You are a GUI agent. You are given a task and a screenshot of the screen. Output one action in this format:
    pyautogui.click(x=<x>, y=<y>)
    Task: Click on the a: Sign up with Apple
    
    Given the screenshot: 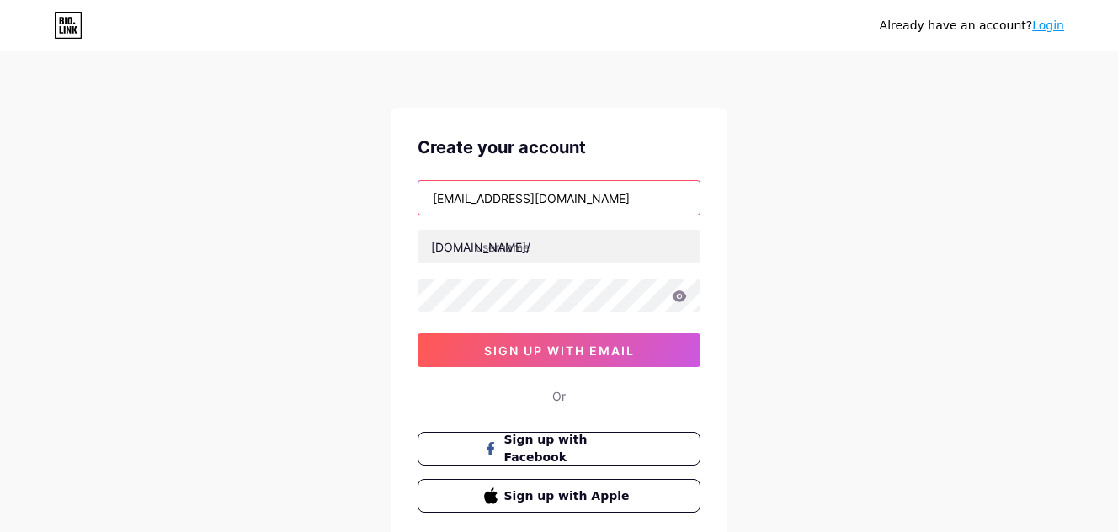 What is the action you would take?
    pyautogui.click(x=559, y=496)
    